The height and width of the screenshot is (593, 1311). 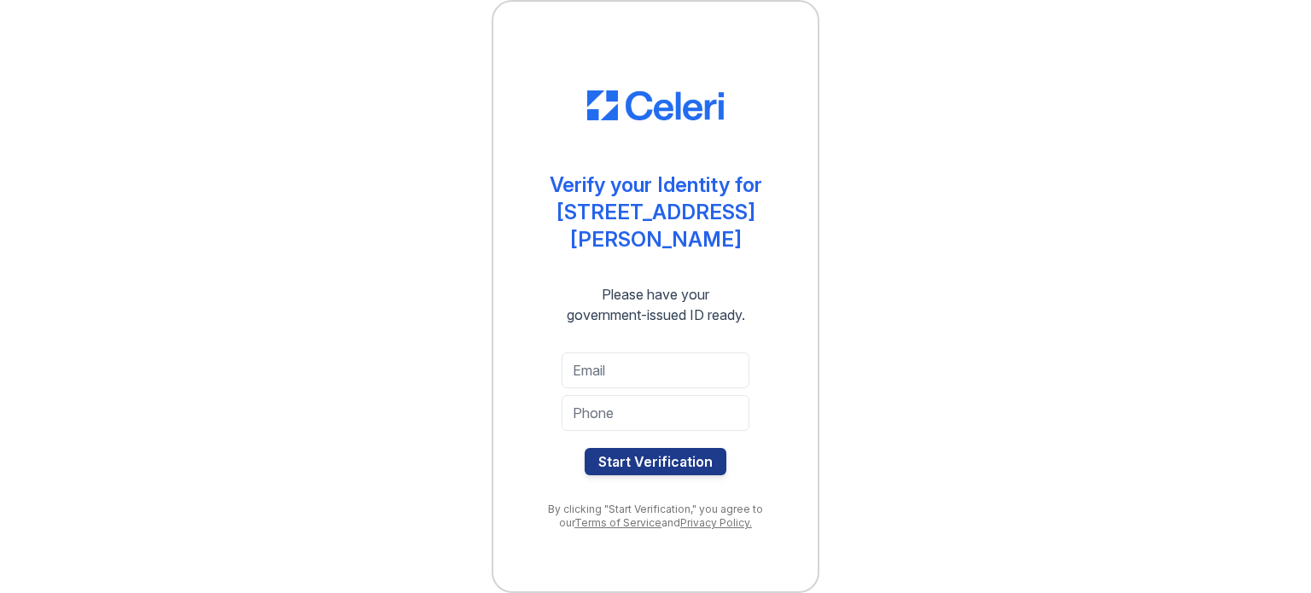 What do you see at coordinates (656, 305) in the screenshot?
I see `div: Please have your government-issued ID ready.` at bounding box center [656, 305].